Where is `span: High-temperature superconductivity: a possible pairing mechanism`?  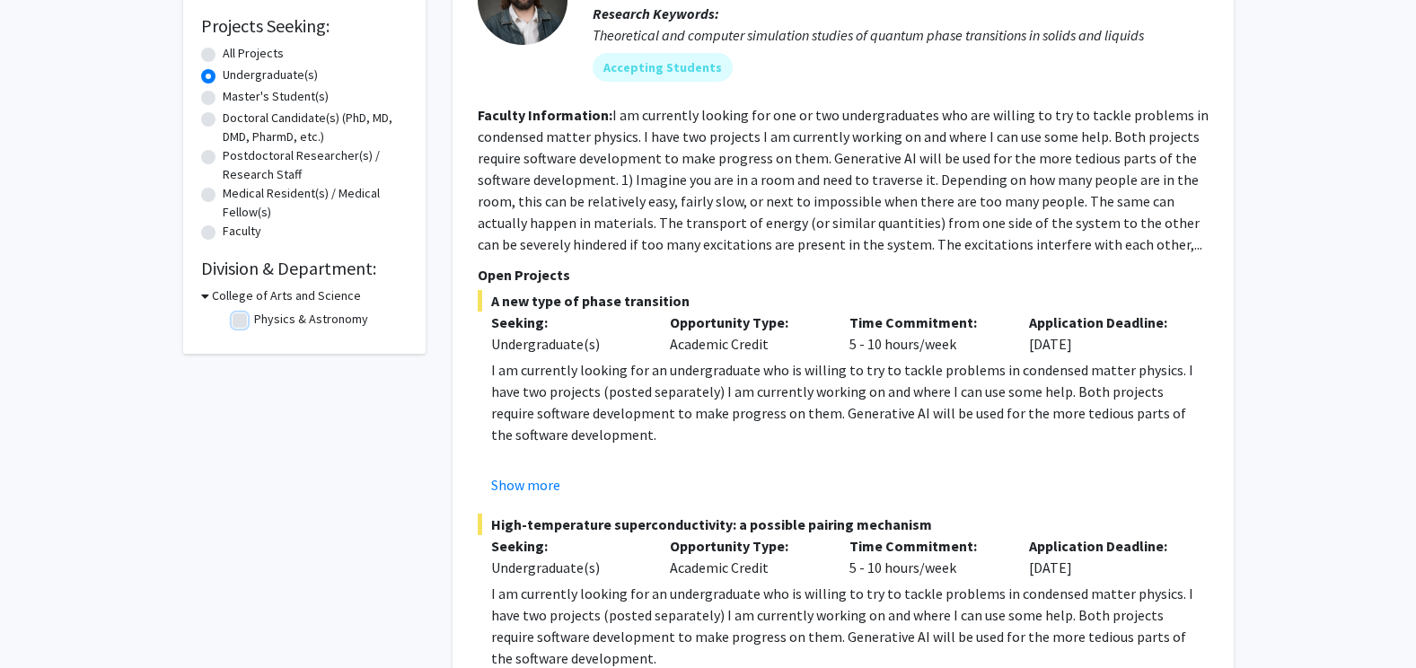
span: High-temperature superconductivity: a possible pairing mechanism is located at coordinates (843, 525).